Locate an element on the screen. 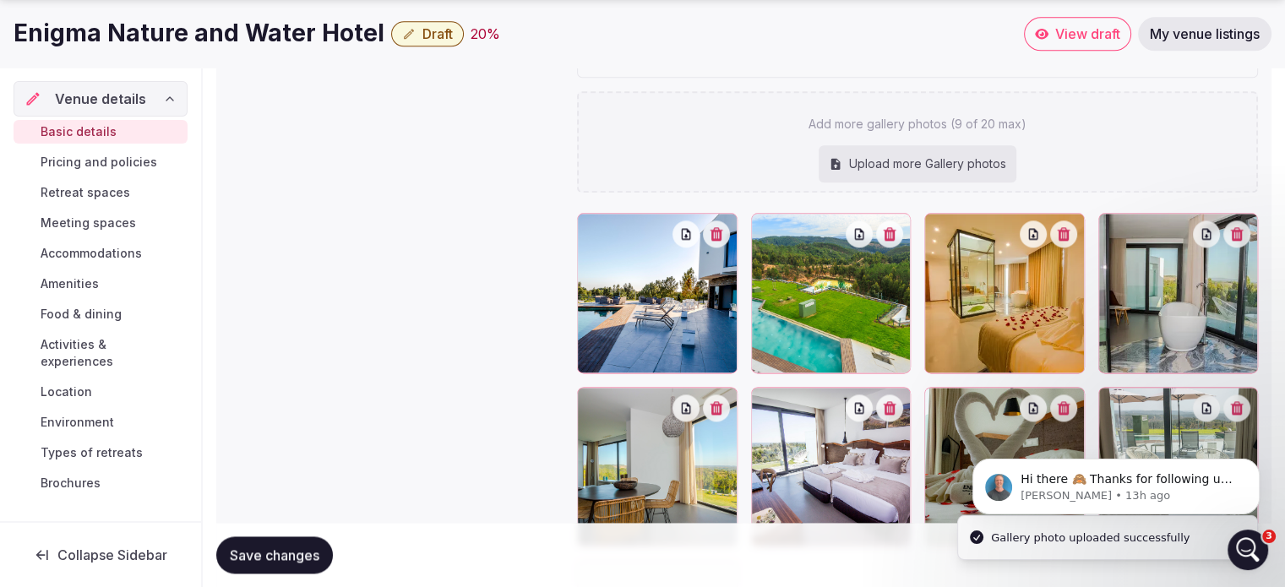 This screenshot has height=587, width=1285. h1: Enigma Nature and Water Hotel is located at coordinates (199, 33).